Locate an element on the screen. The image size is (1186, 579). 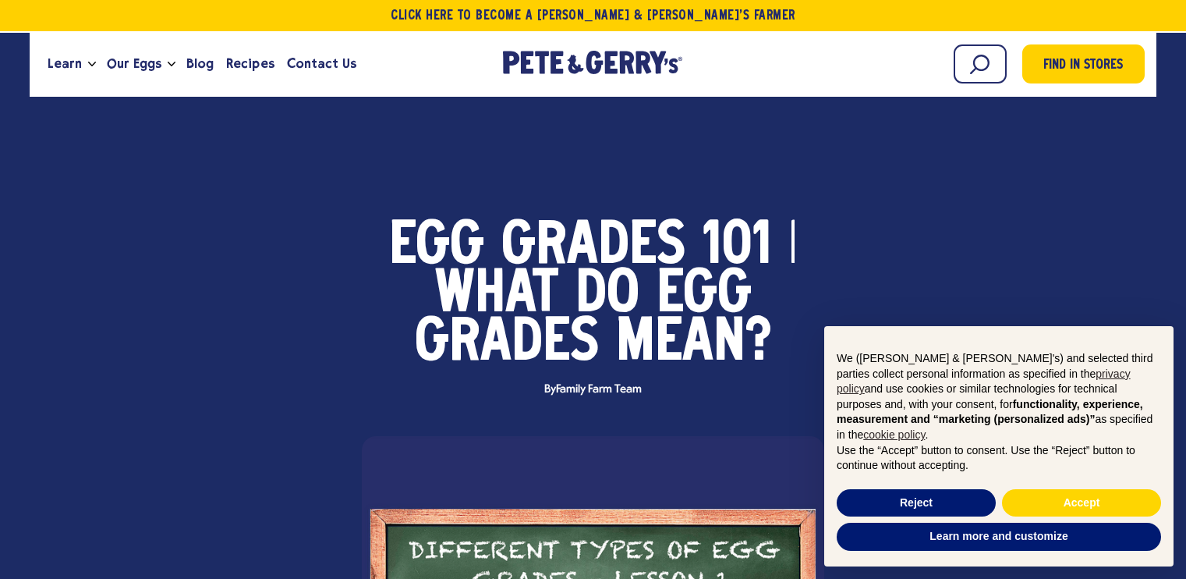
span: Mean? is located at coordinates (694, 344).